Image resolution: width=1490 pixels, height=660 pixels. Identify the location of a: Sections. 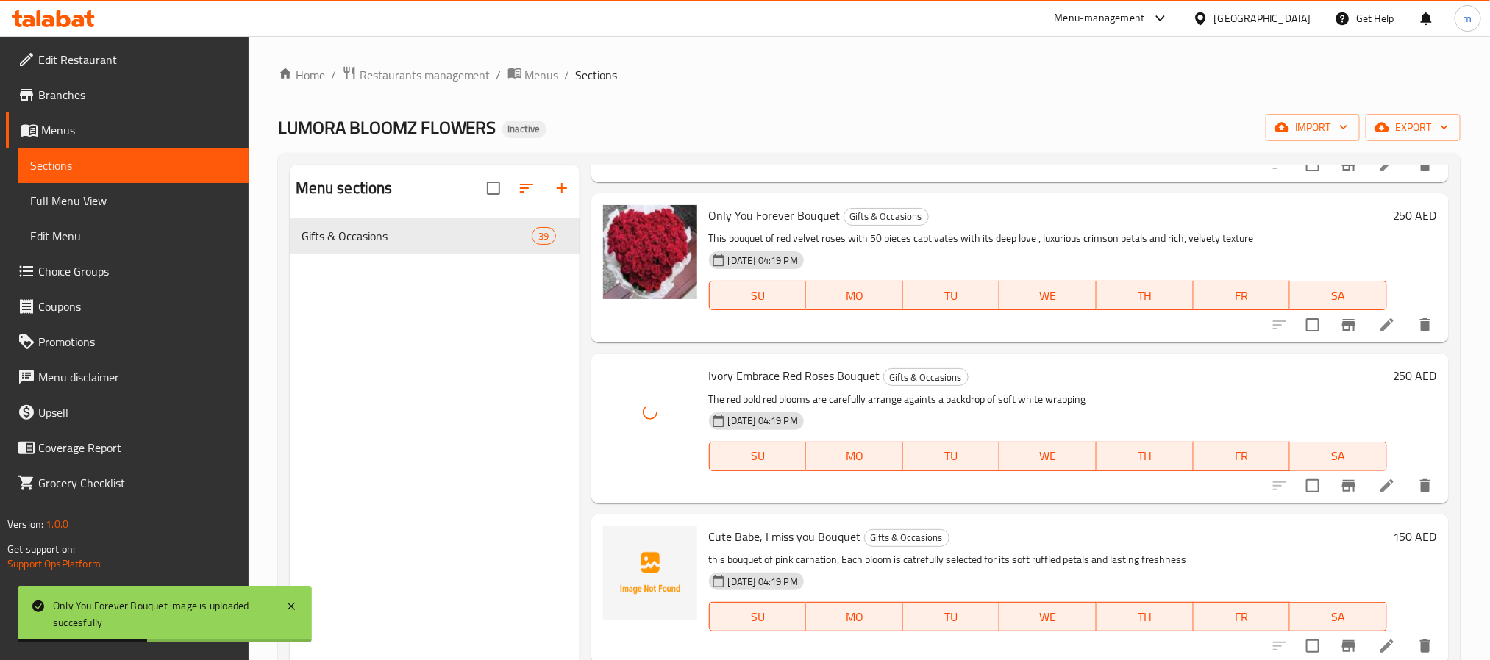
(133, 165).